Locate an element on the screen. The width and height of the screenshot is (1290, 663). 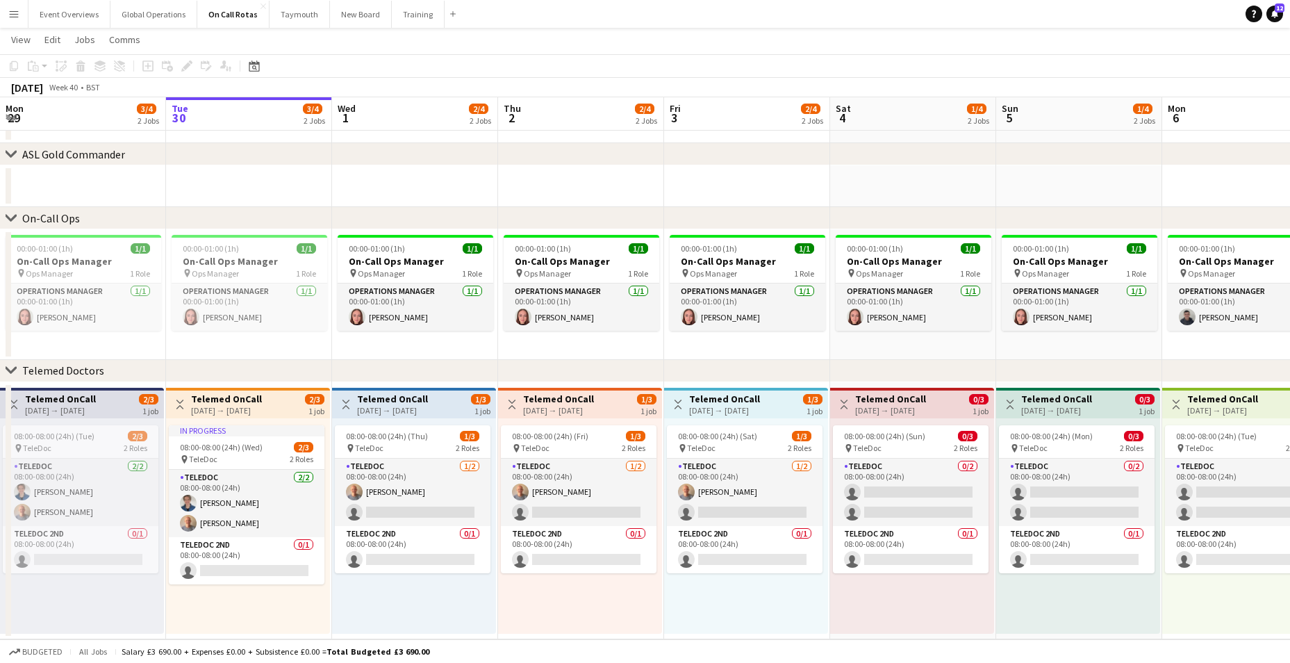
div: ASL Gold Commander is located at coordinates (74, 154).